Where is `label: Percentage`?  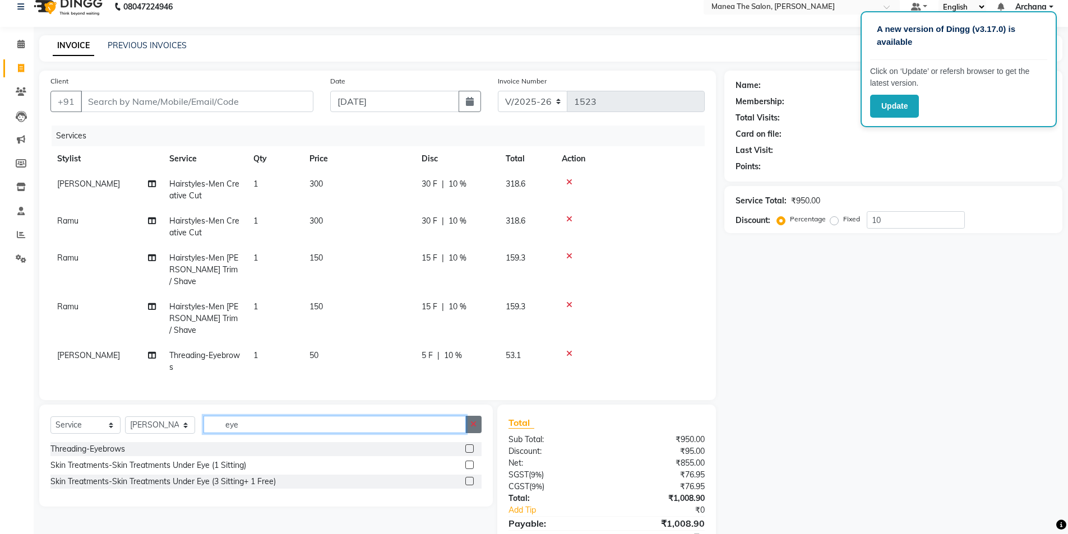 label: Percentage is located at coordinates (808, 219).